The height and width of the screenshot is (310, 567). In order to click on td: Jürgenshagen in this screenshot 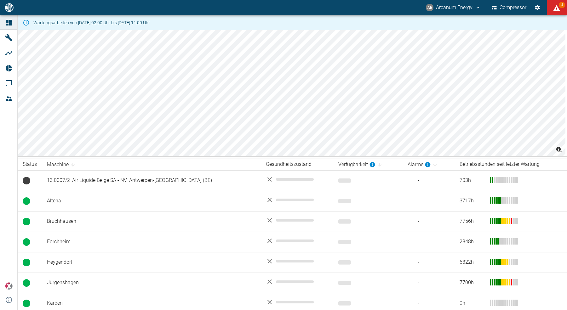, I will do `click(151, 283)`.